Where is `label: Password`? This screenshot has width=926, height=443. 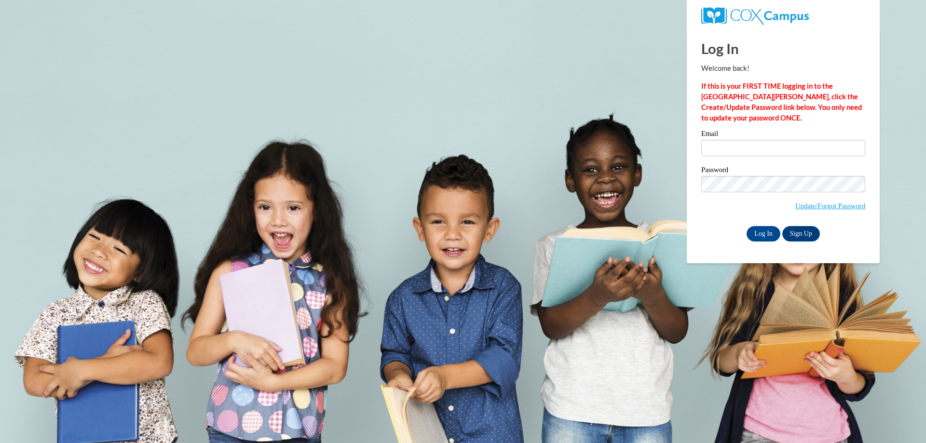 label: Password is located at coordinates (783, 171).